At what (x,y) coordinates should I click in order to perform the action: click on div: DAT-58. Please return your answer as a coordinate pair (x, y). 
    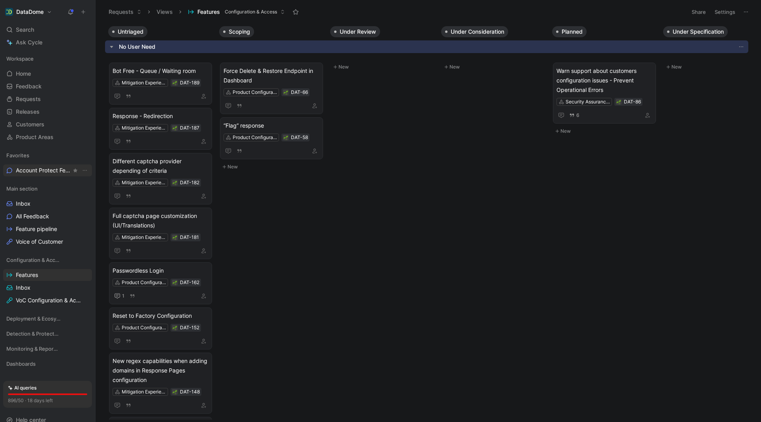
    Looking at the image, I should click on (299, 138).